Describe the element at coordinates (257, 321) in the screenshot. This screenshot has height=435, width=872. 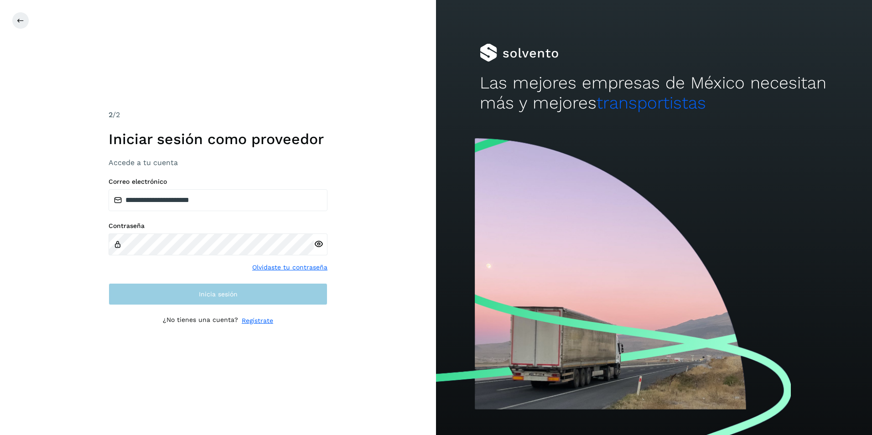
I see `a: Regístrate` at that location.